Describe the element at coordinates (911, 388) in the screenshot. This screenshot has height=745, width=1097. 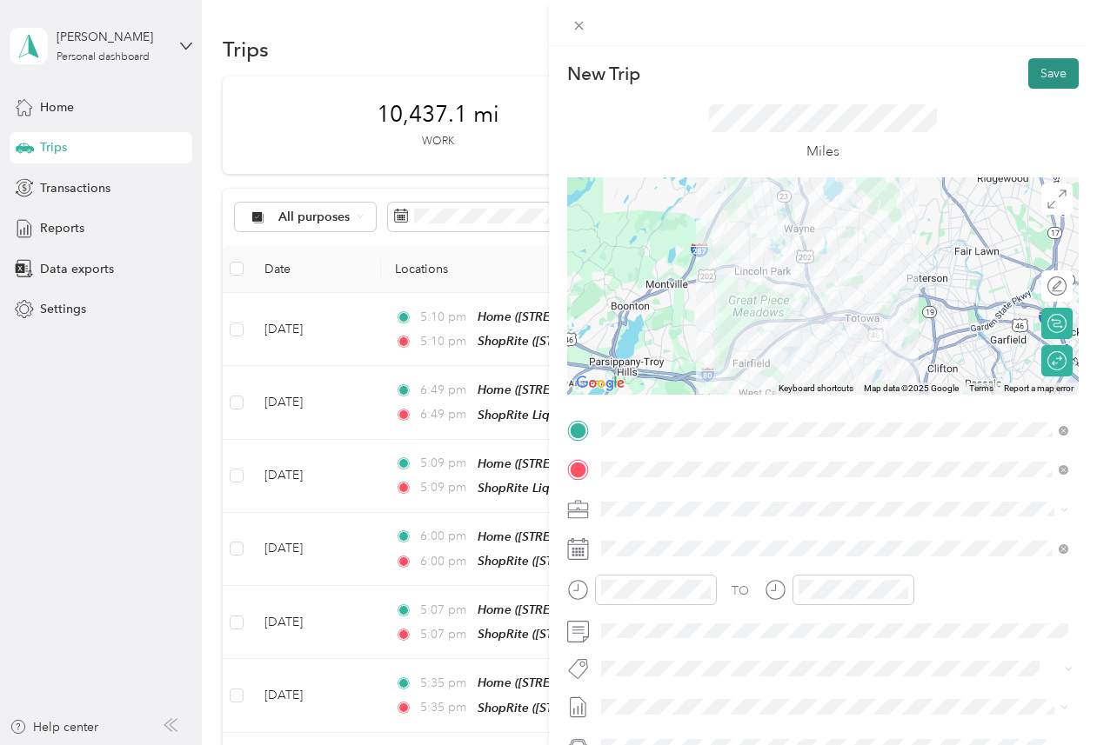
I see `span: Map data ©2025 Google` at that location.